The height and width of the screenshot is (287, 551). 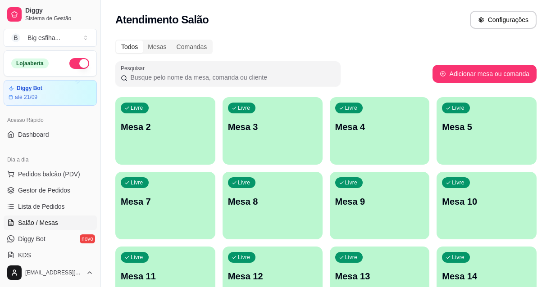 What do you see at coordinates (380, 127) in the screenshot?
I see `p: Mesa 4` at bounding box center [380, 127].